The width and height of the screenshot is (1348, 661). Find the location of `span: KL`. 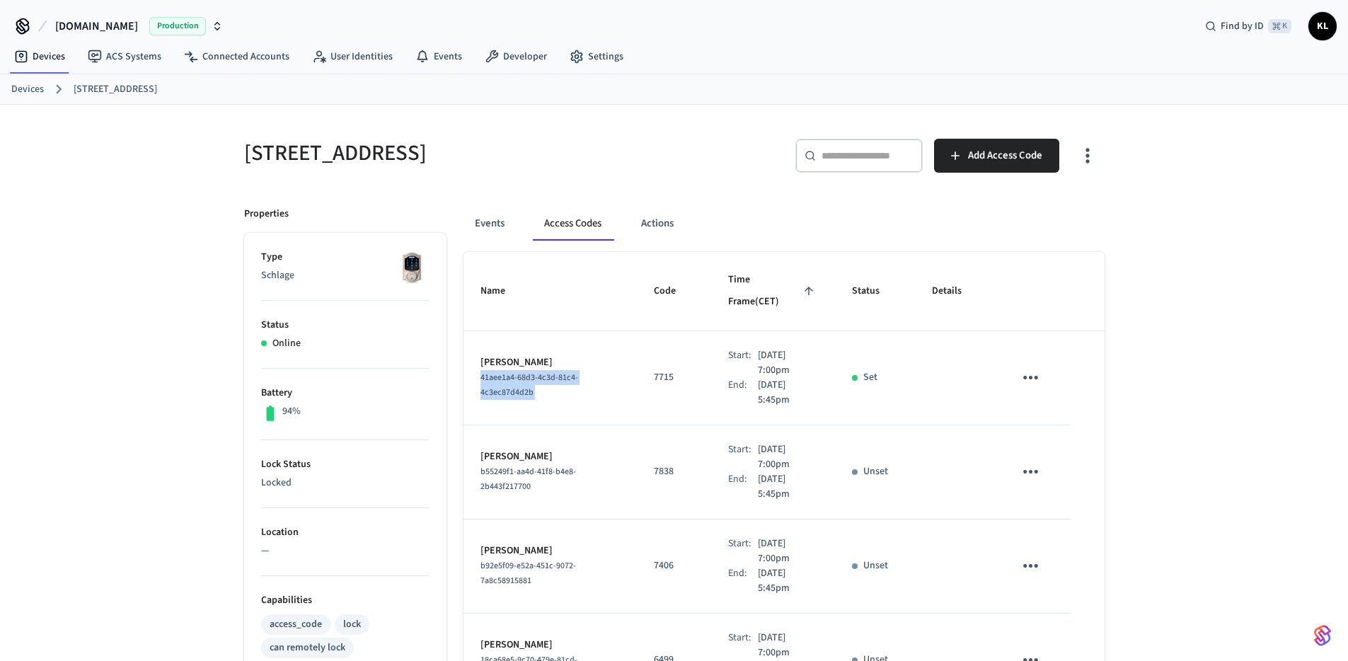

span: KL is located at coordinates (1323, 26).